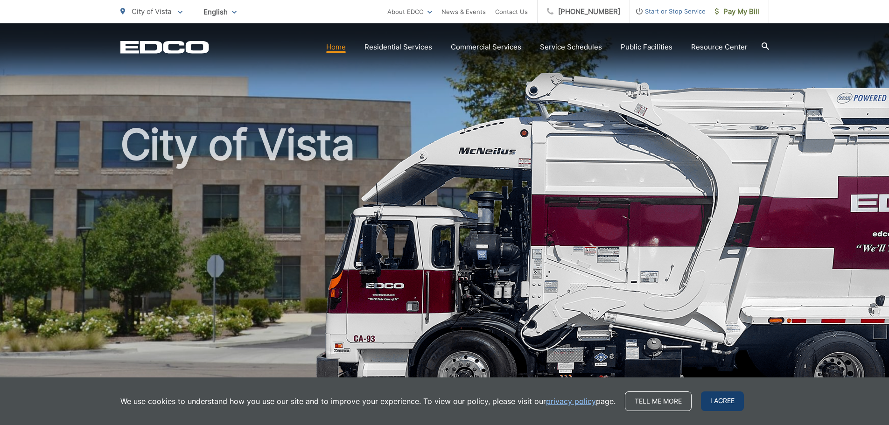 This screenshot has height=425, width=889. What do you see at coordinates (571, 401) in the screenshot?
I see `a: privacy policy` at bounding box center [571, 401].